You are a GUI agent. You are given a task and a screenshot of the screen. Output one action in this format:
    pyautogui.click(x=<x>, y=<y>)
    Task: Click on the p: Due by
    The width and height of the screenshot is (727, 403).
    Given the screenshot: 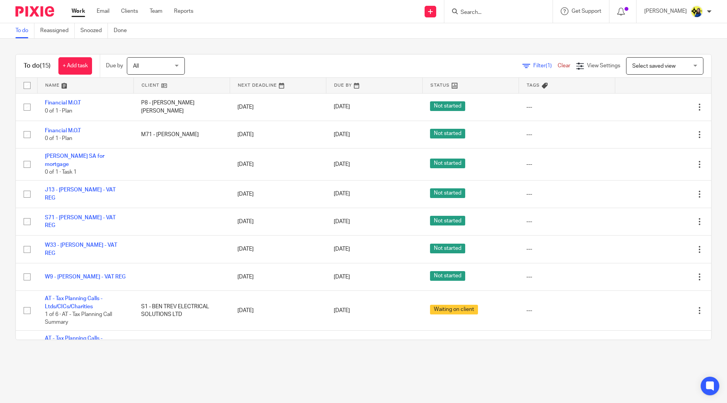 What is the action you would take?
    pyautogui.click(x=114, y=66)
    